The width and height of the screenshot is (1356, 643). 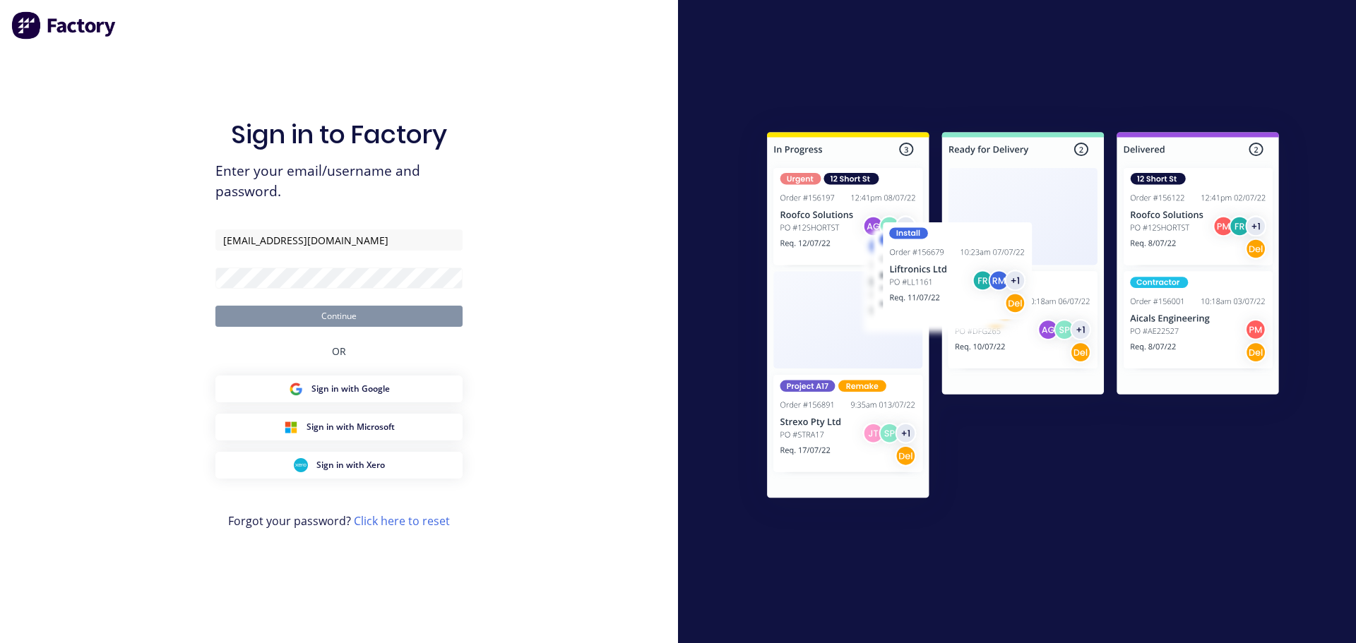 I want to click on button: Xero Sign inSign in with Xero, so click(x=339, y=465).